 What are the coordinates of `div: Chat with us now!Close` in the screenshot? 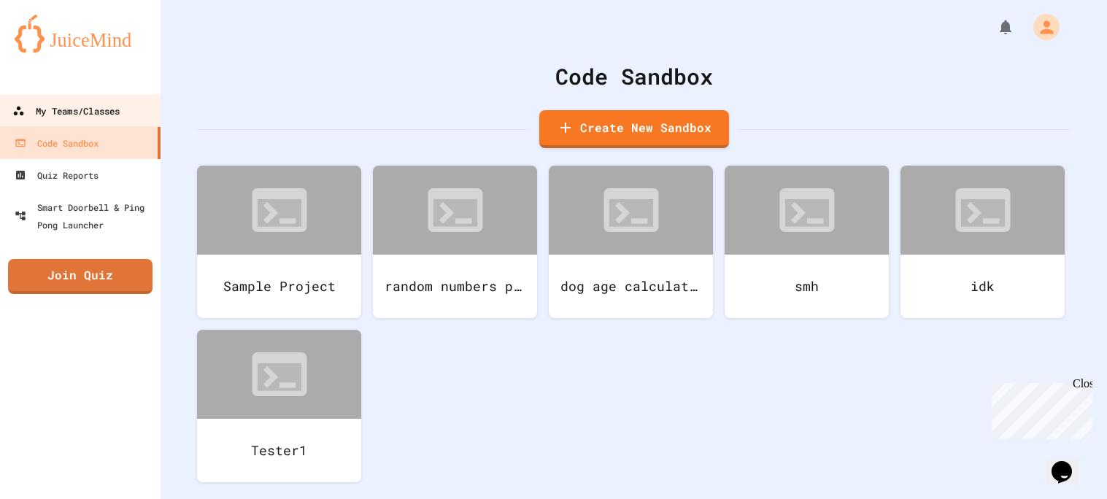 It's located at (53, 49).